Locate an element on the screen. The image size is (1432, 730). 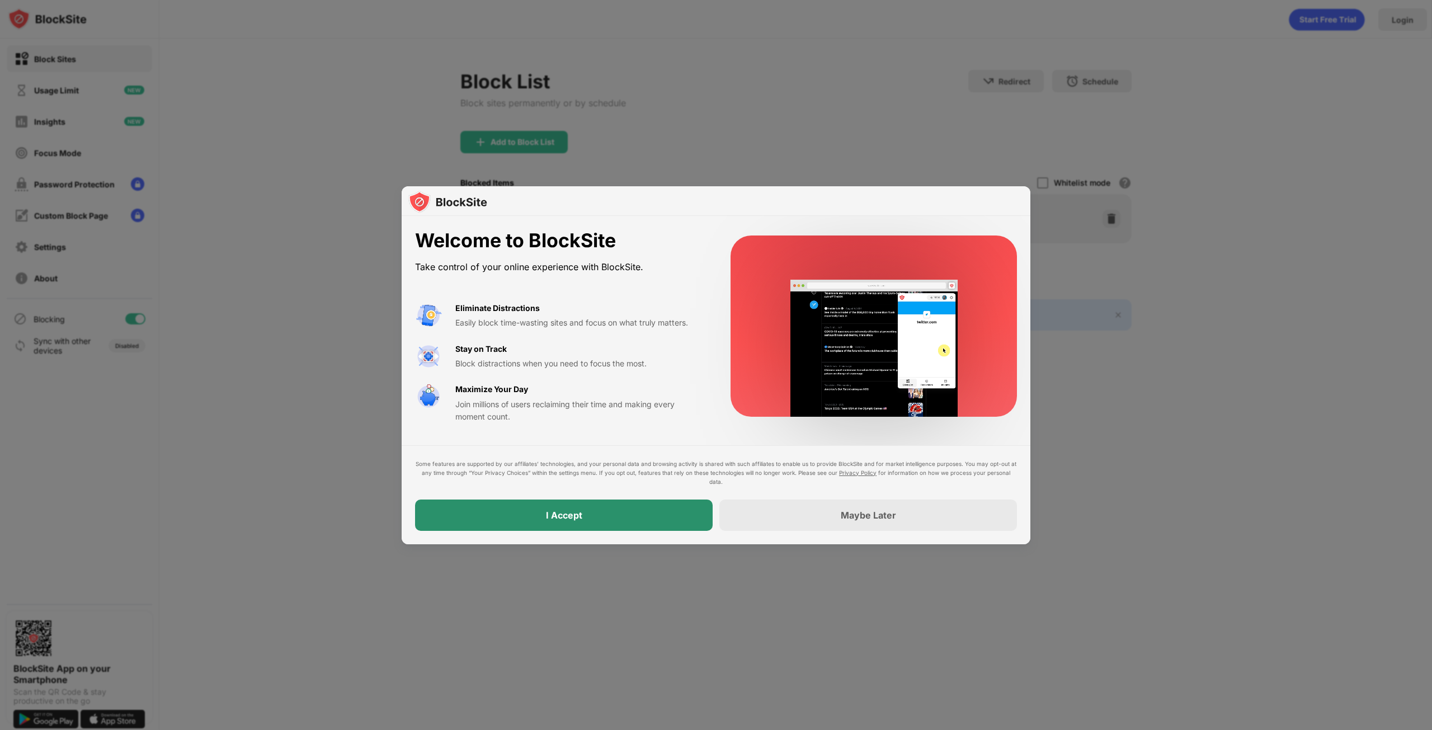
img: value-avoid-distractions.svg is located at coordinates (429, 316).